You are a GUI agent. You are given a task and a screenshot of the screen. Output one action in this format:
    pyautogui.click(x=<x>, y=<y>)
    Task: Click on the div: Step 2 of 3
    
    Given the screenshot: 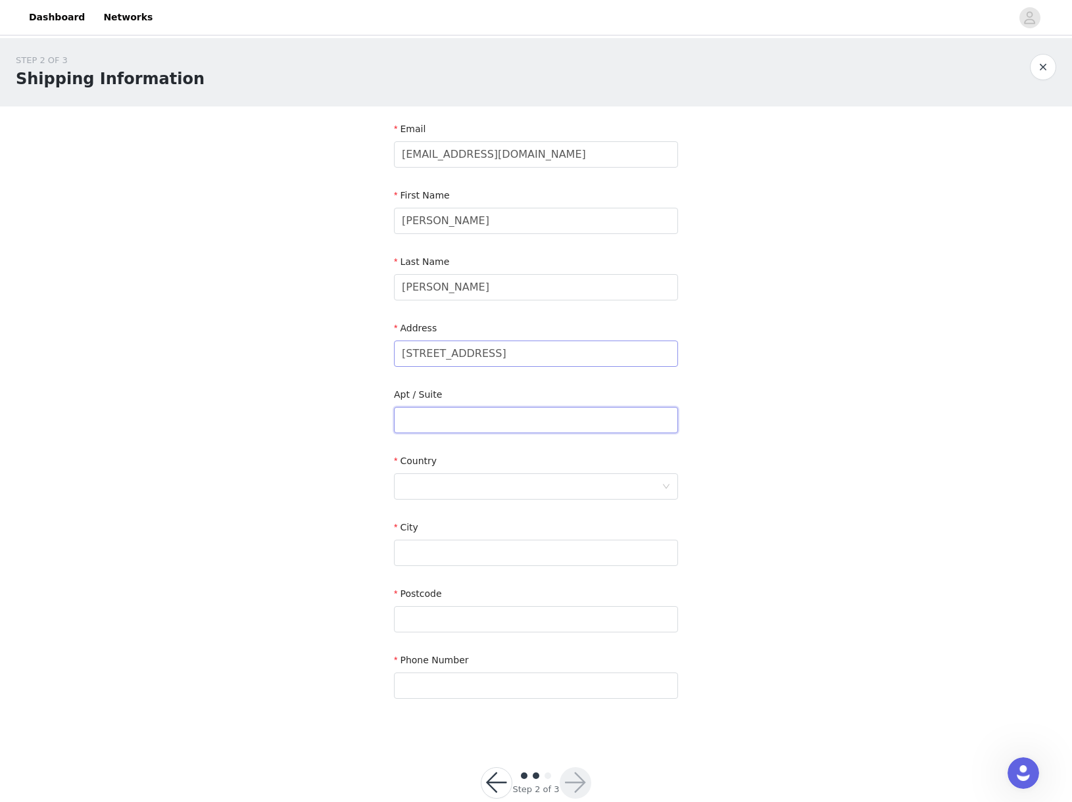 What is the action you would take?
    pyautogui.click(x=535, y=790)
    